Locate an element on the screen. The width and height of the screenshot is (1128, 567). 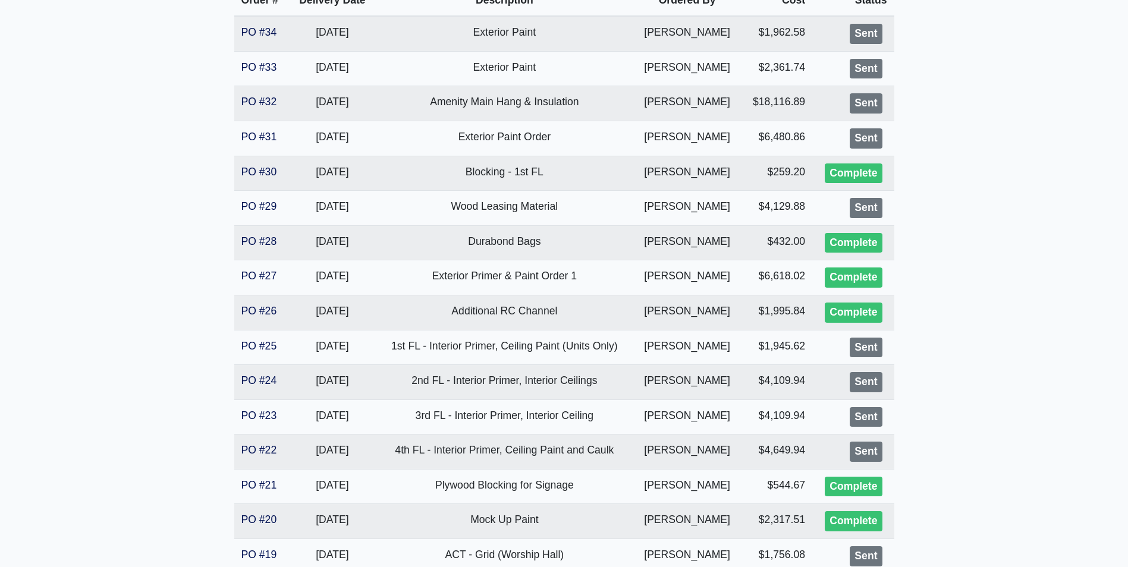
a: PO #32 is located at coordinates (259, 102).